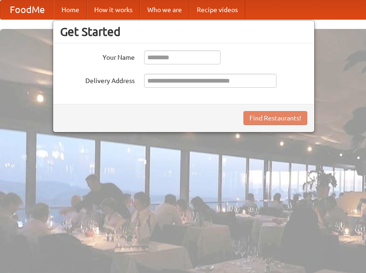 This screenshot has height=273, width=366. Describe the element at coordinates (218, 10) in the screenshot. I see `a: Recipe videos` at that location.